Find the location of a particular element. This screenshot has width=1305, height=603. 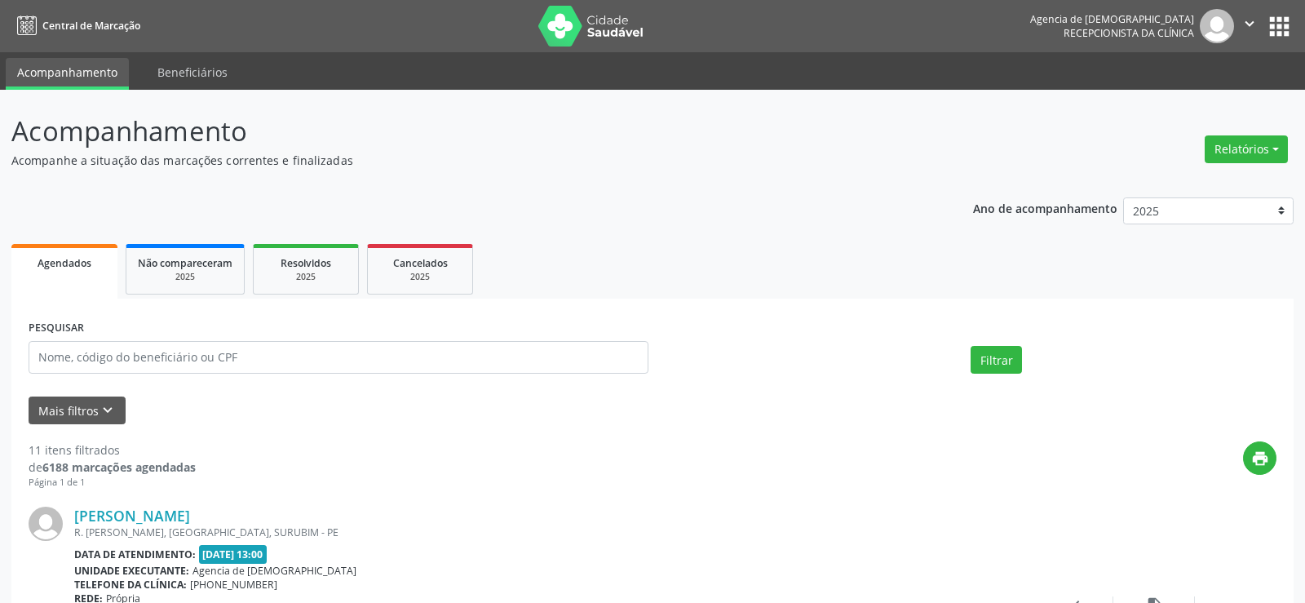

strong: 6188 marcações agendadas is located at coordinates (119, 466).